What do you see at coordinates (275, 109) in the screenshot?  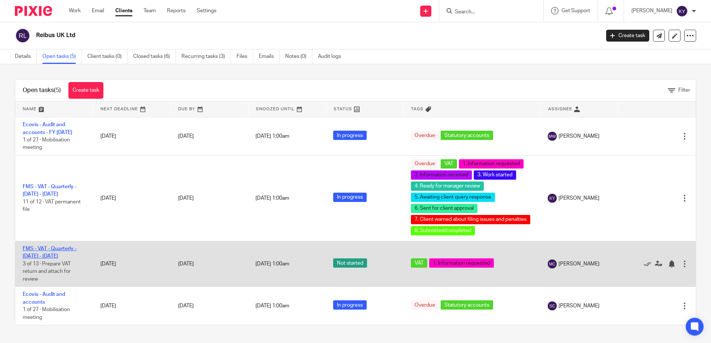 I see `span: Snoozed Until` at bounding box center [275, 109].